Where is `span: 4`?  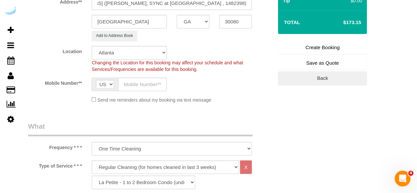 span: 4 is located at coordinates (411, 173).